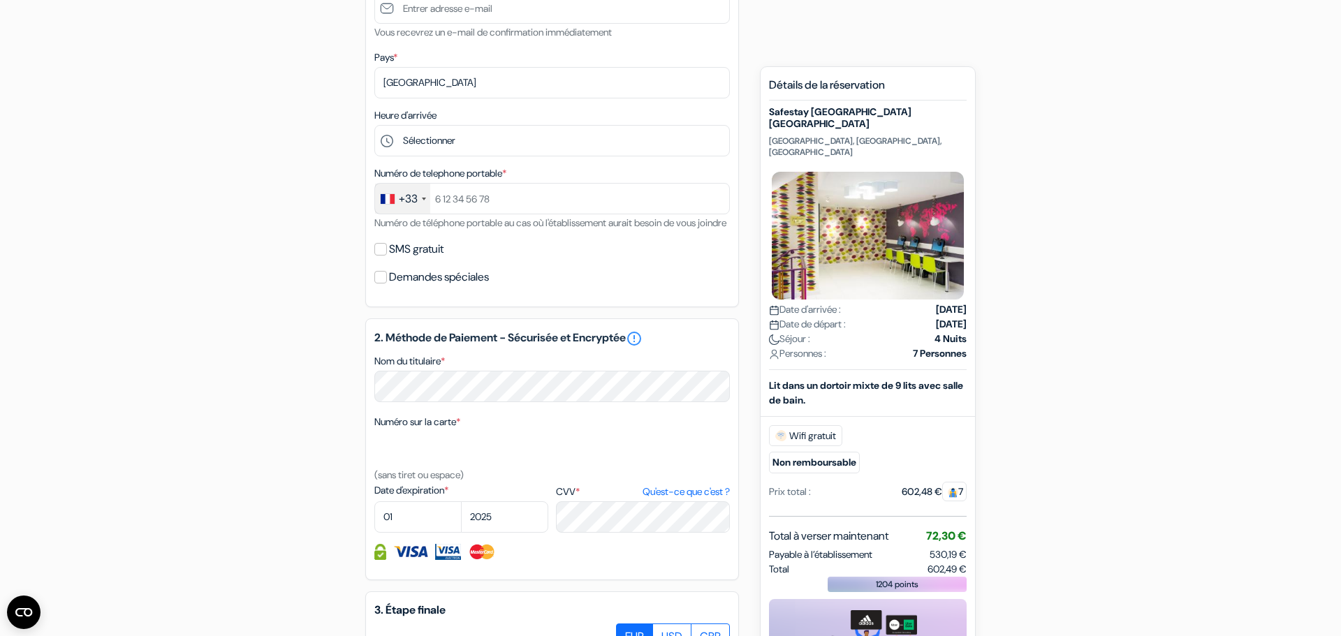  I want to click on button: Ouvrir le widget CMP, so click(24, 612).